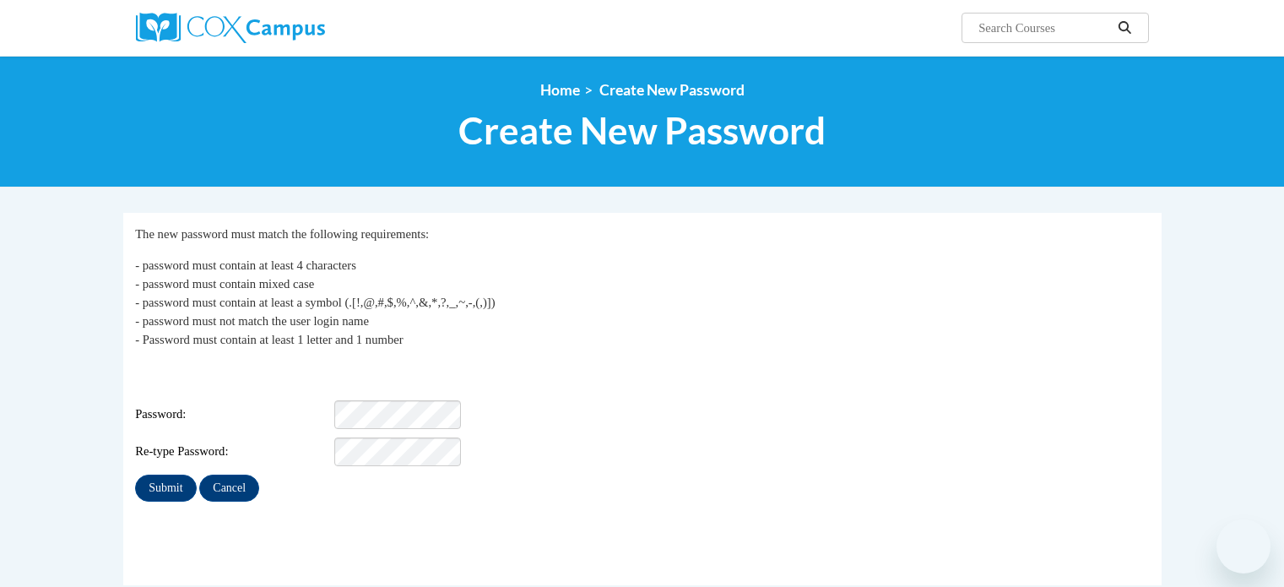 This screenshot has width=1284, height=587. Describe the element at coordinates (233, 414) in the screenshot. I see `span: Password:` at that location.